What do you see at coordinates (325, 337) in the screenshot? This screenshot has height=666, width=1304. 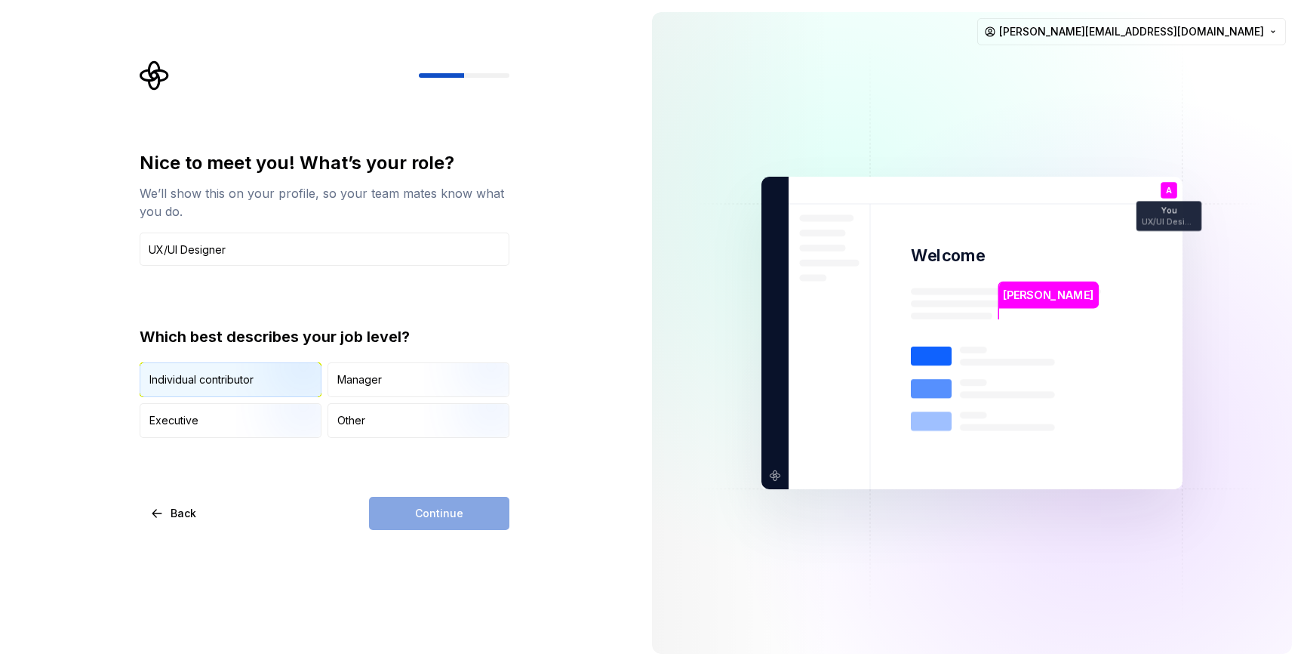 I see `div: Which best describes your job level?` at bounding box center [325, 337].